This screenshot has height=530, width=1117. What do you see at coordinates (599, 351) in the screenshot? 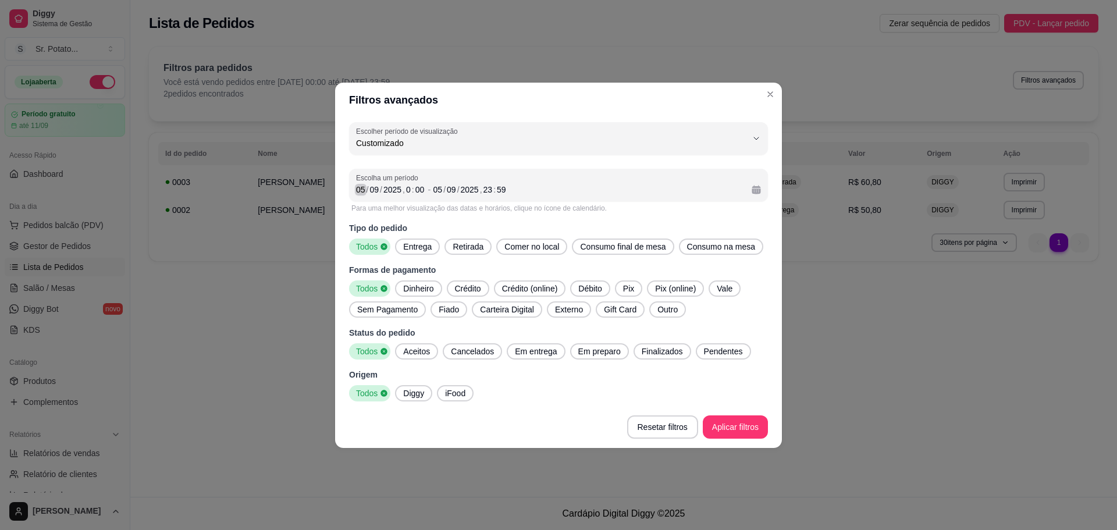
I see `span: Em preparo` at bounding box center [599, 351].